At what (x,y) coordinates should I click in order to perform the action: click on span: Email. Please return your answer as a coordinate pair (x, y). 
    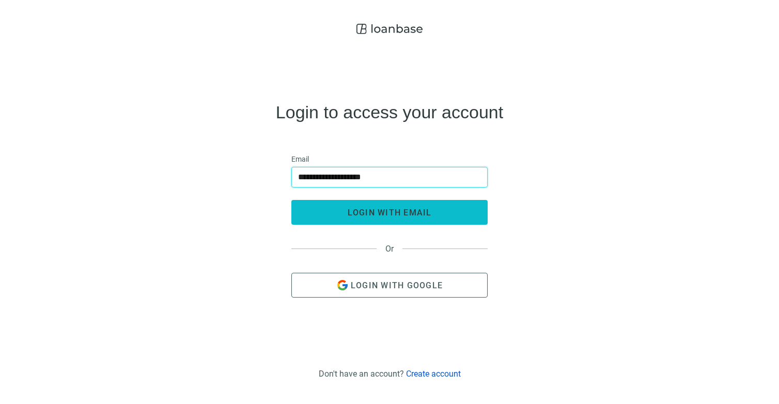
    Looking at the image, I should click on (300, 159).